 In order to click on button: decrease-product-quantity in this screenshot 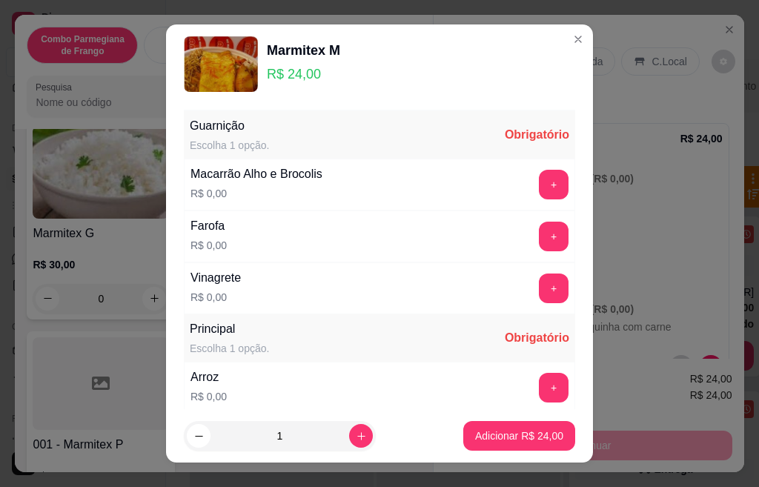, I will do `click(199, 436)`.